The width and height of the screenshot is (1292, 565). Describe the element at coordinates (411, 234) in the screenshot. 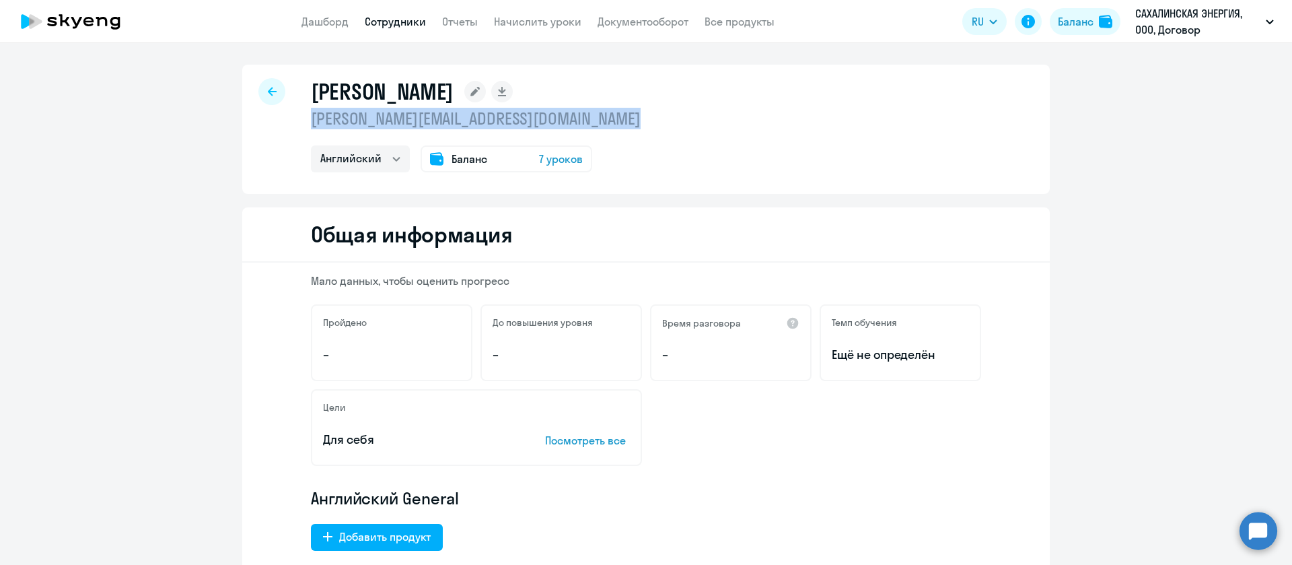

I see `h2: Общая информация` at that location.